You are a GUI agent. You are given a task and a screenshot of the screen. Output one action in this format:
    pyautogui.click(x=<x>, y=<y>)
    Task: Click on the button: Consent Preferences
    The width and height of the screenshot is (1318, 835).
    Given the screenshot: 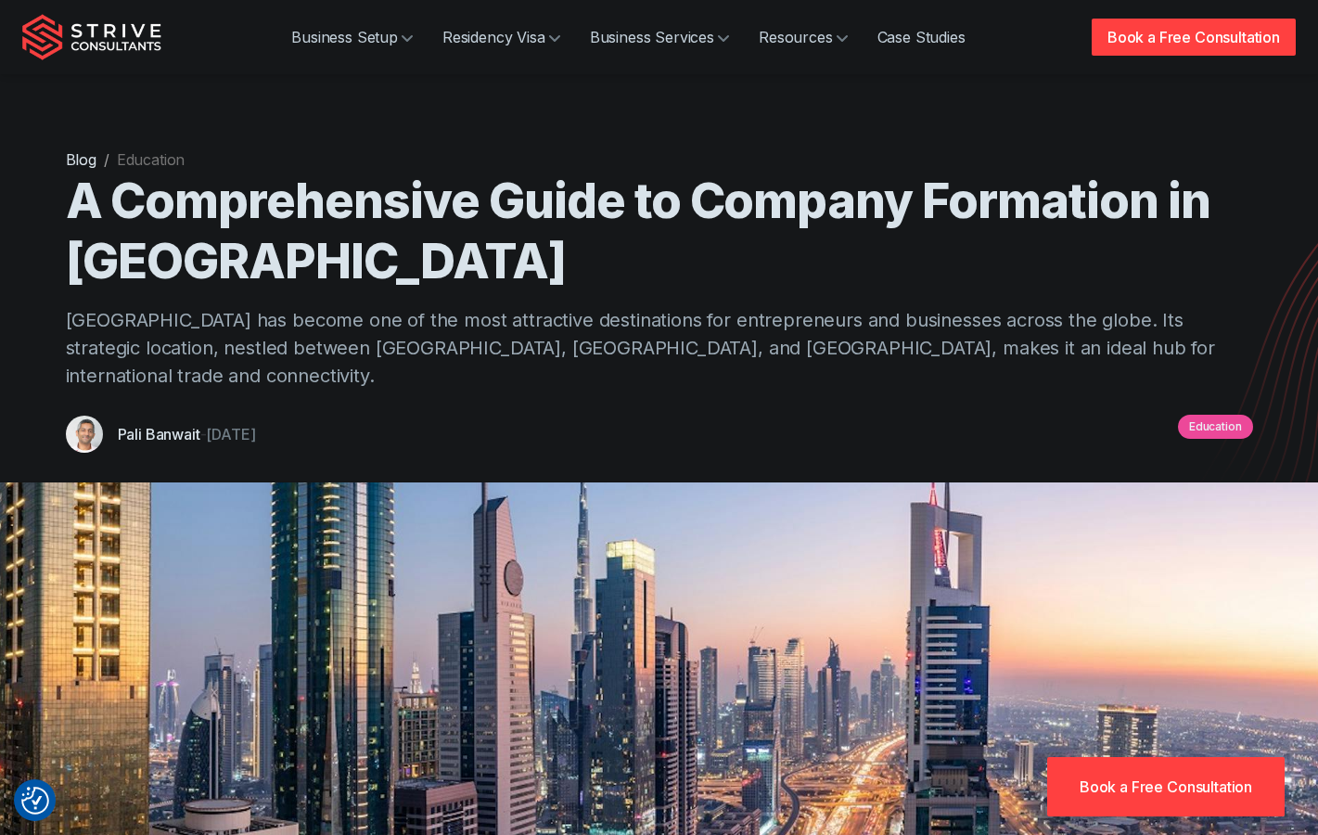 What is the action you would take?
    pyautogui.click(x=35, y=800)
    